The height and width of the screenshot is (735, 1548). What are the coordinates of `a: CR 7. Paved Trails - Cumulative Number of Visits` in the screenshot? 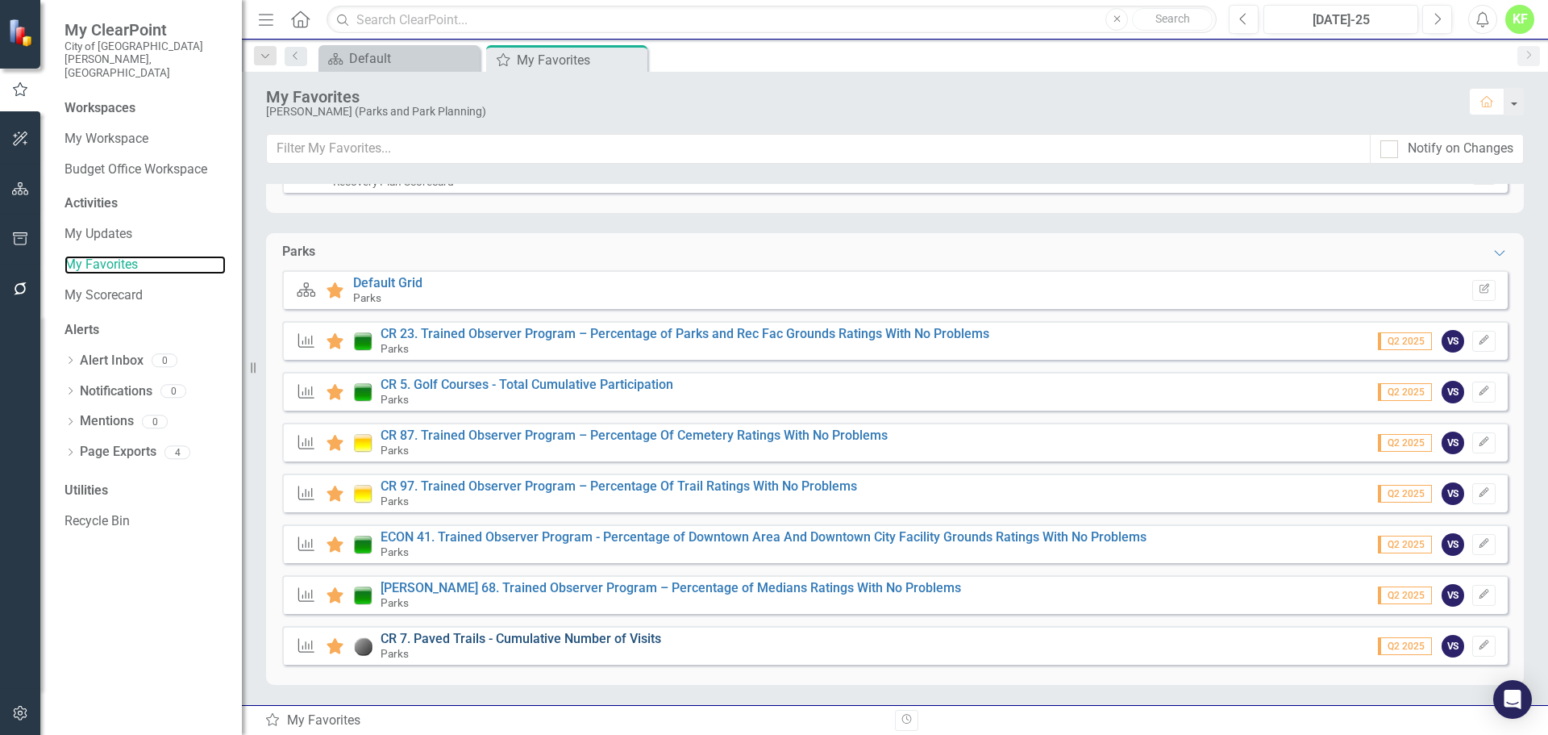 It's located at (521, 638).